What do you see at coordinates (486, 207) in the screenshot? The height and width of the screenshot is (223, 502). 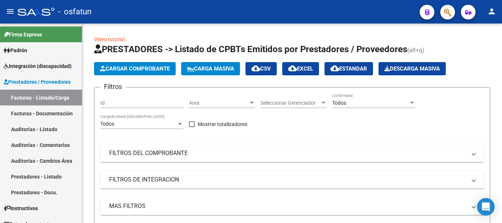 I see `div: Open Intercom Messenger` at bounding box center [486, 207].